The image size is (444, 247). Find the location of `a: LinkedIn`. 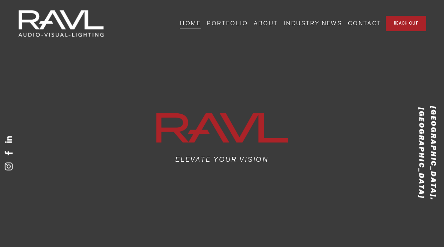

a: LinkedIn is located at coordinates (8, 140).